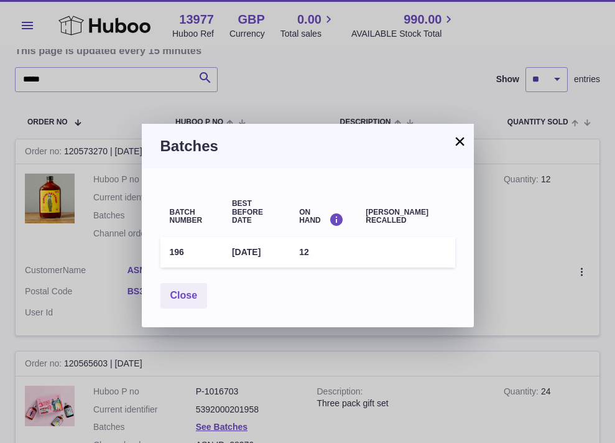 This screenshot has width=615, height=443. Describe the element at coordinates (184, 296) in the screenshot. I see `button: Close` at that location.